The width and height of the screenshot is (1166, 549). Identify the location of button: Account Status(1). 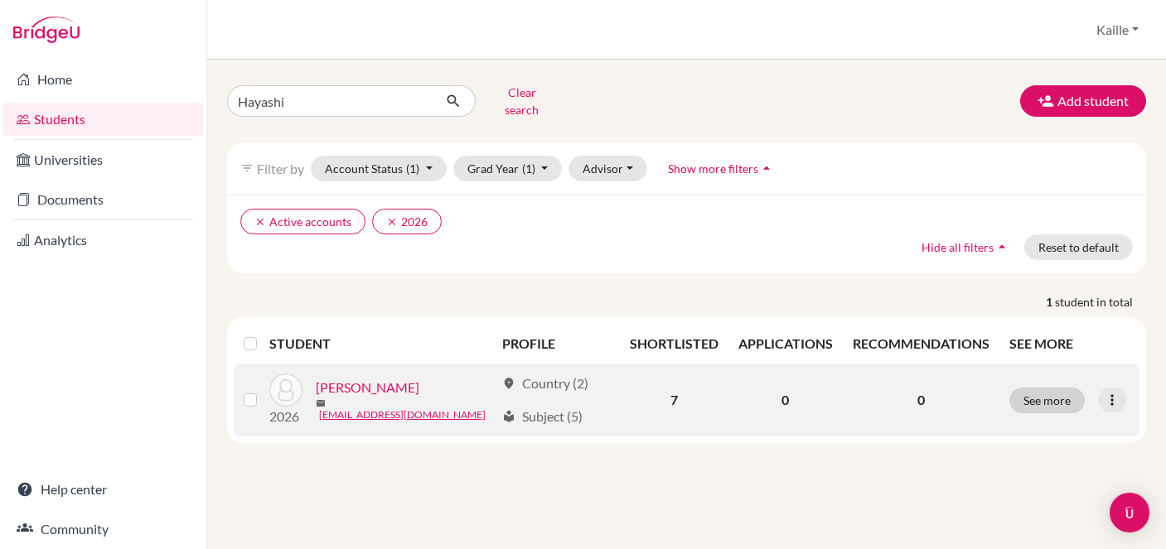
(379, 168).